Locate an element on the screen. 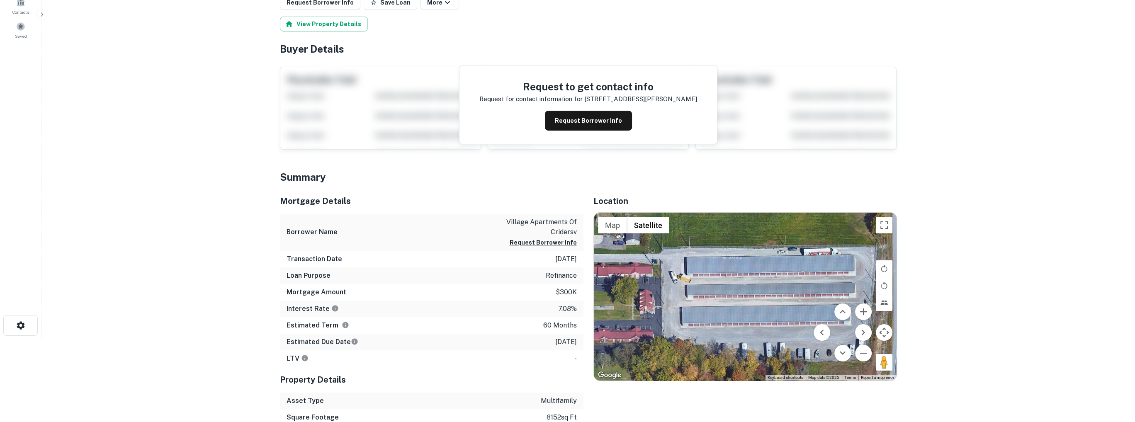  p: Request for contact information for is located at coordinates (531, 99).